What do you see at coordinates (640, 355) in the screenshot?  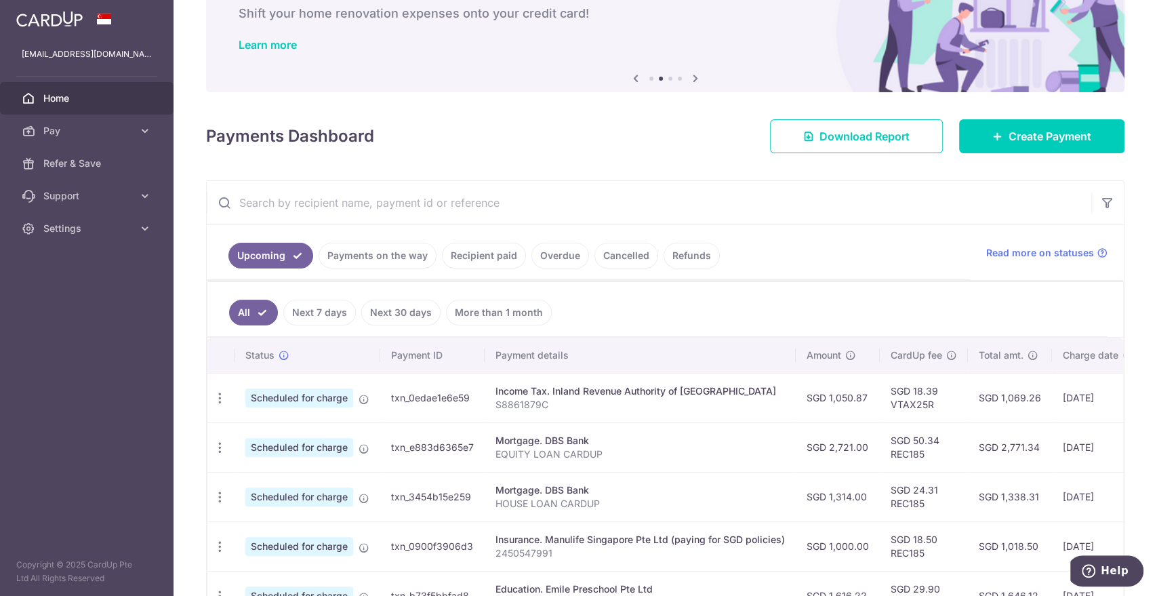 I see `th: Payment details` at bounding box center [640, 355].